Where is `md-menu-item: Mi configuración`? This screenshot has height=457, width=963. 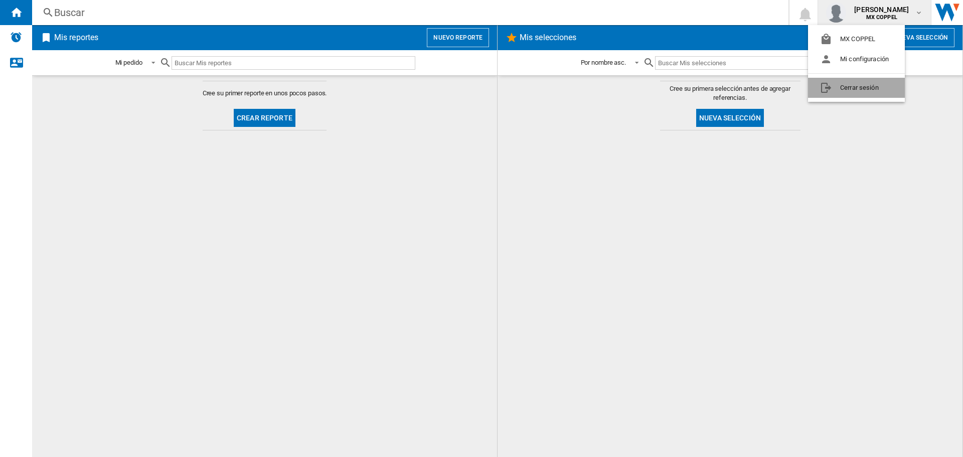 md-menu-item: Mi configuración is located at coordinates (856, 59).